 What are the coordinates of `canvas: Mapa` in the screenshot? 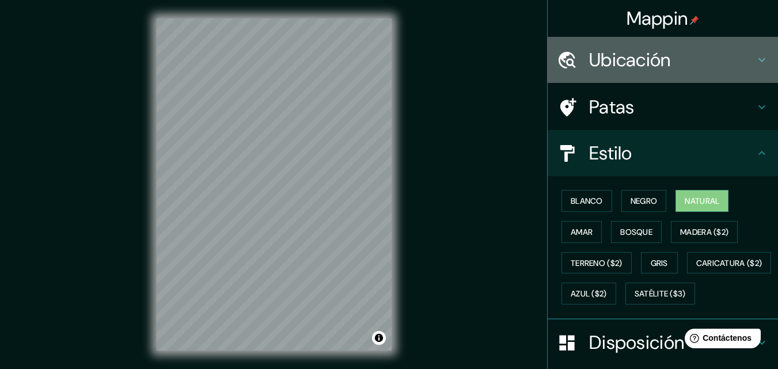 It's located at (274, 184).